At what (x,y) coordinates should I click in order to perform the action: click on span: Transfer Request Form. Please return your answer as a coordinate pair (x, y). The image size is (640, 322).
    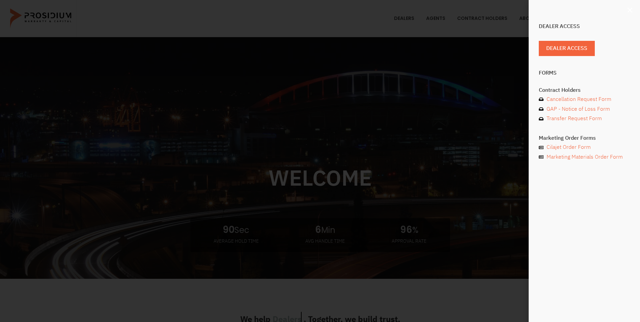
    Looking at the image, I should click on (574, 118).